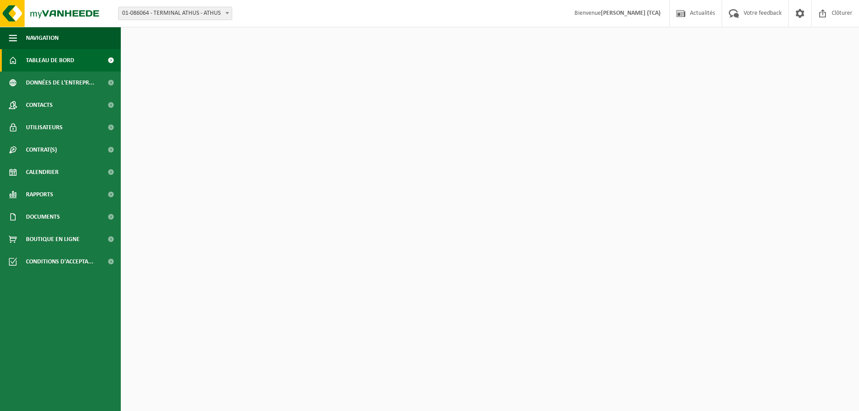  I want to click on span: Utilisateurs, so click(44, 128).